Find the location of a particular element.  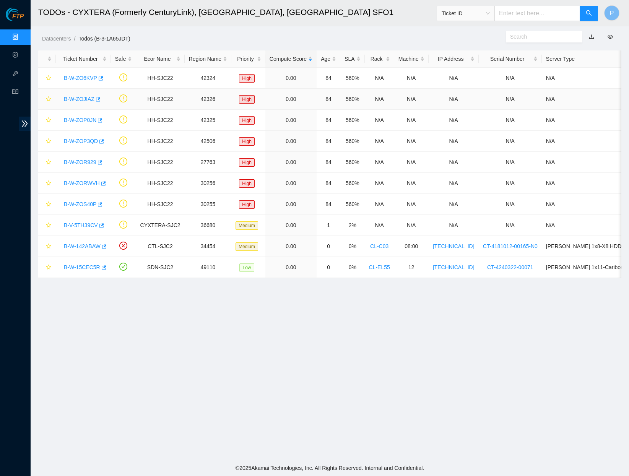

a: B-W-ZOJIAZ is located at coordinates (79, 99).